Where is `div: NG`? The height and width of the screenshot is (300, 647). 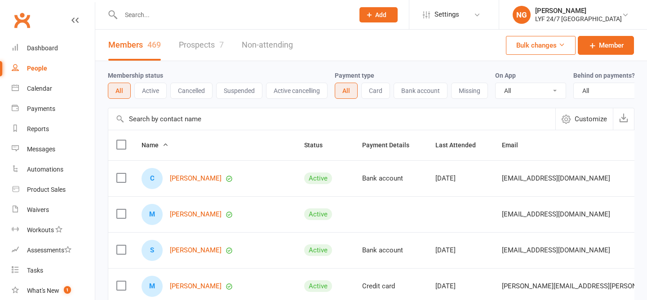
div: NG is located at coordinates (521, 15).